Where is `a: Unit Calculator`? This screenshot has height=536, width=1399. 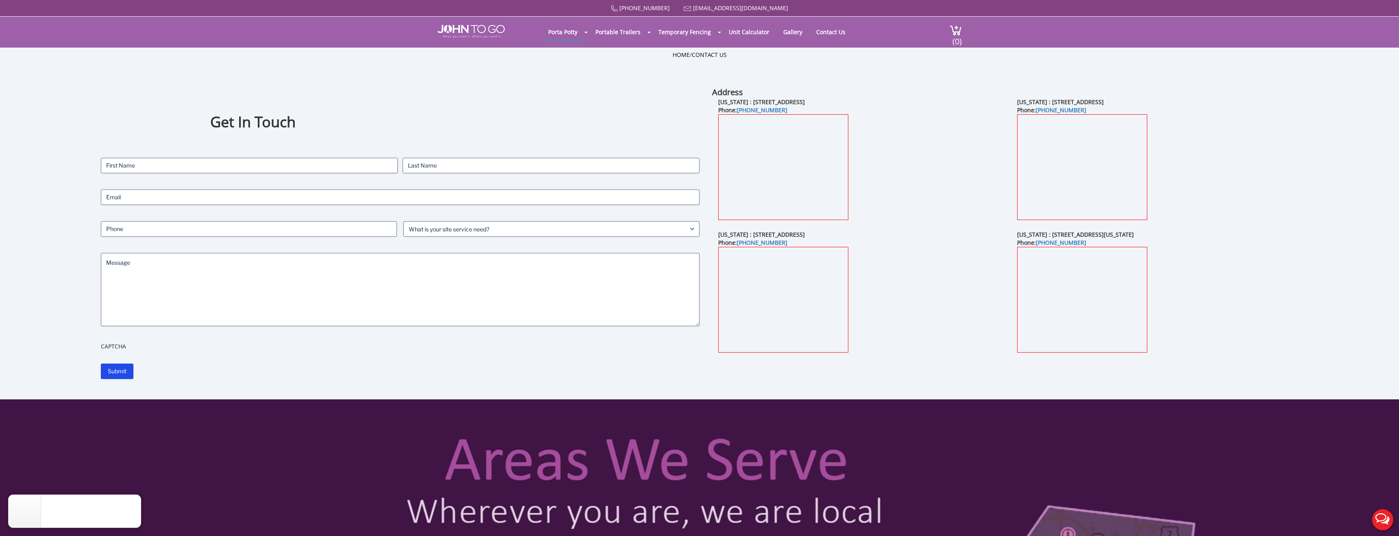
a: Unit Calculator is located at coordinates (749, 32).